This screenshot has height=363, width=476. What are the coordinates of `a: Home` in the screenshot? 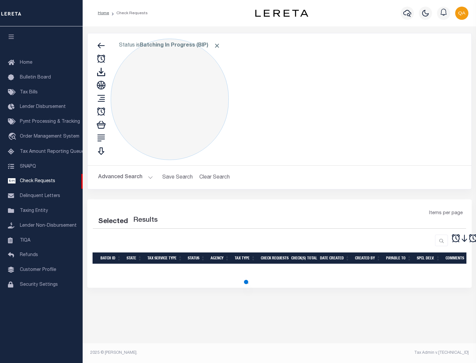 It's located at (103, 13).